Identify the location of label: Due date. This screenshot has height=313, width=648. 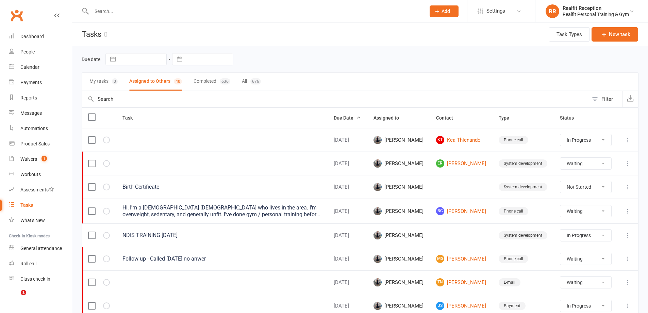
(91, 59).